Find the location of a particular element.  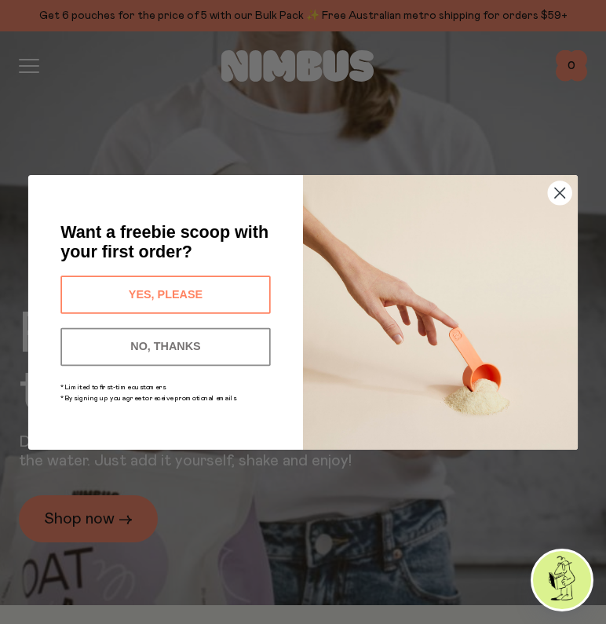

span: Want a freebie scoop with your first order? is located at coordinates (164, 241).